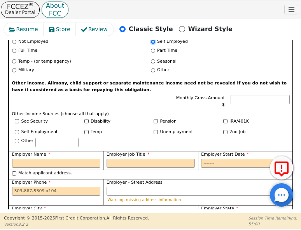 The height and width of the screenshot is (230, 301). What do you see at coordinates (151, 86) in the screenshot?
I see `p: Other Income. Alimony, child support or separate maintenance income need not be revealed if you d...` at bounding box center [151, 86].